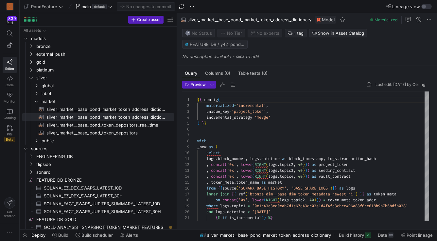  What do you see at coordinates (198, 84) in the screenshot?
I see `span: Preview` at bounding box center [198, 84].